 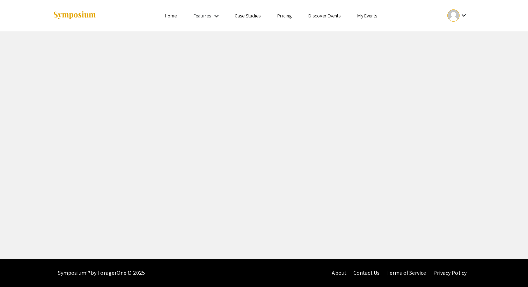 What do you see at coordinates (406, 273) in the screenshot?
I see `a: Terms of Service` at bounding box center [406, 273].